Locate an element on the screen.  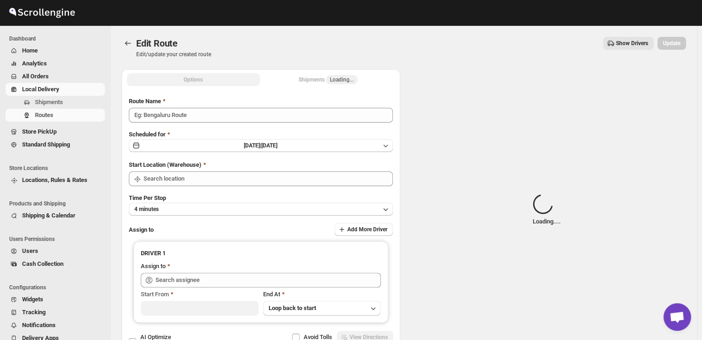
button: All Route Options is located at coordinates (193, 80).